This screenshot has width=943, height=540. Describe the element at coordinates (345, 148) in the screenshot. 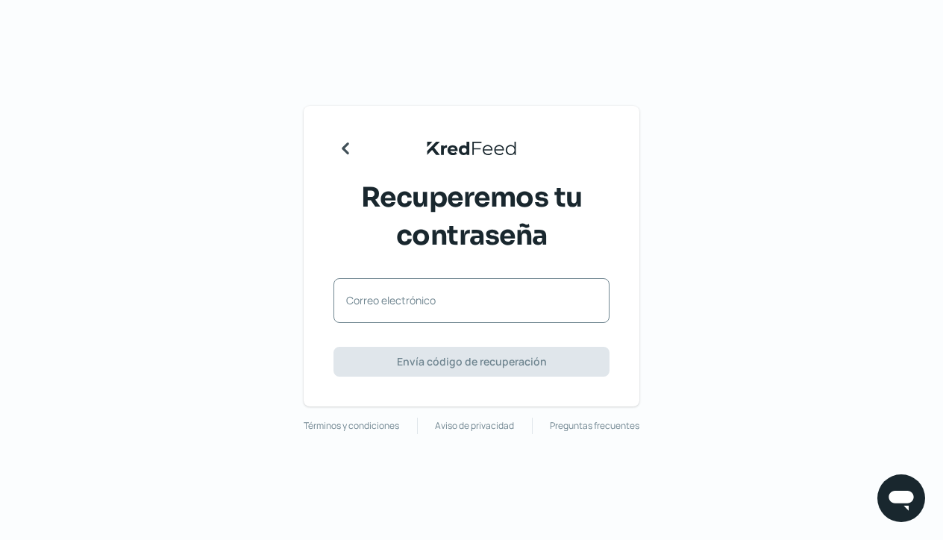

I see `svg: Regresar` at that location.